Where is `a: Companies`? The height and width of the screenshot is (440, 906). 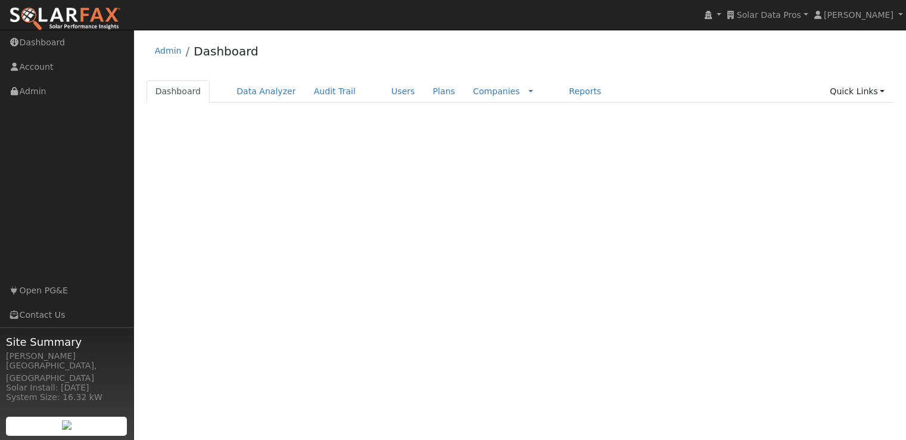
a: Companies is located at coordinates (496, 91).